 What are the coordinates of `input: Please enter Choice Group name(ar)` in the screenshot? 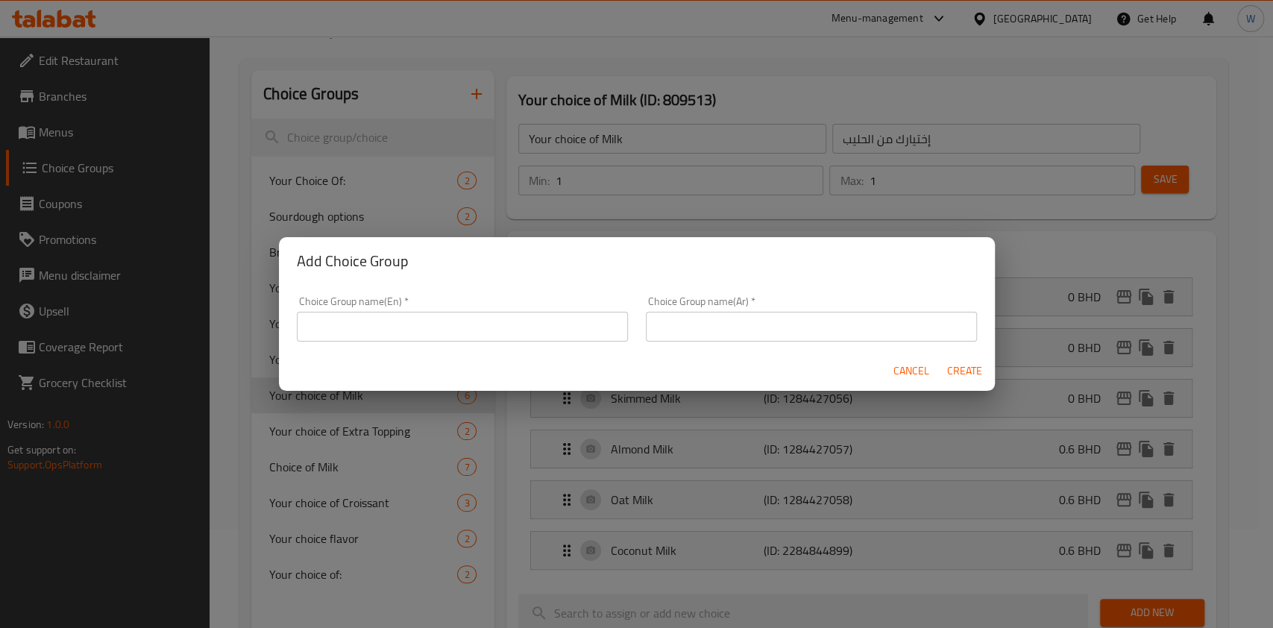 It's located at (811, 327).